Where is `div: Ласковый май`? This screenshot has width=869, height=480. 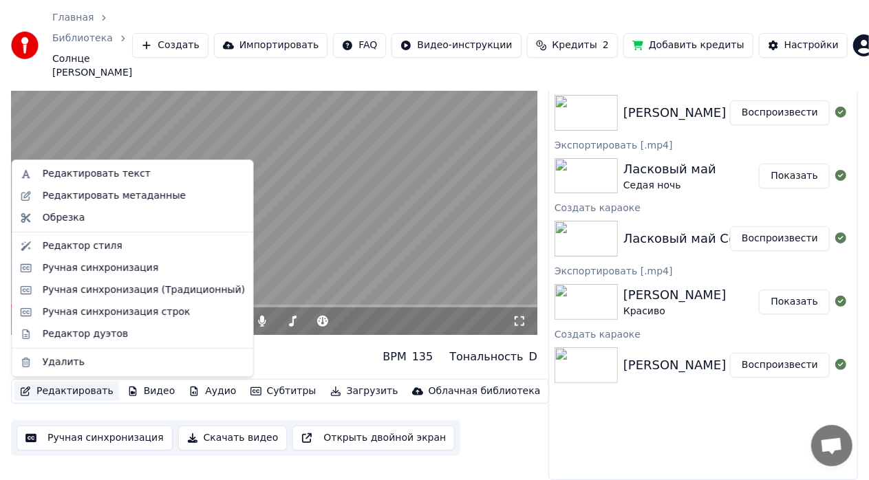 div: Ласковый май is located at coordinates (670, 169).